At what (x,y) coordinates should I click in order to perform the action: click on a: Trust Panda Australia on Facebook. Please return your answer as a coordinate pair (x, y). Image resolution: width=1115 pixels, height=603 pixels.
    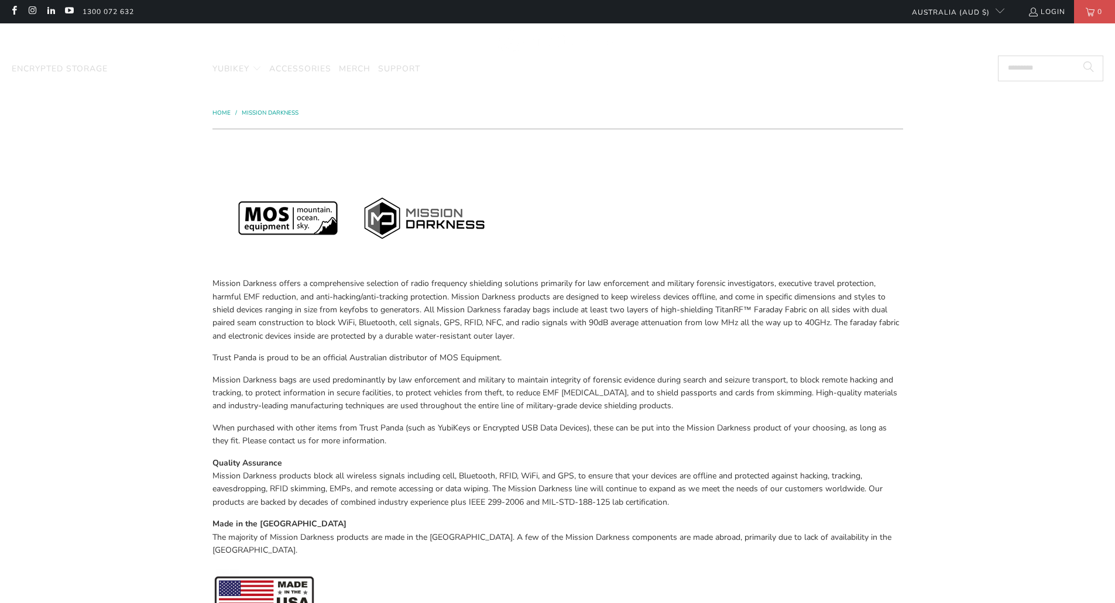
    Looking at the image, I should click on (13, 12).